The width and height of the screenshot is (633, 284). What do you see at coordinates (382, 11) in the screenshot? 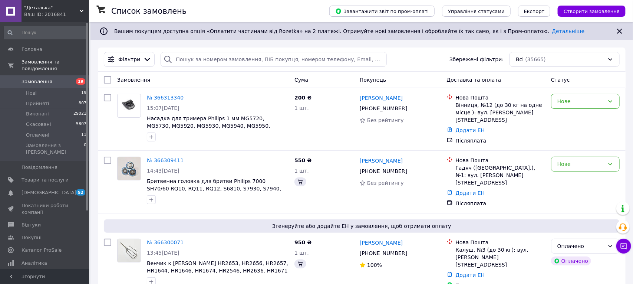
I see `span: Завантажити звіт по пром-оплаті` at bounding box center [382, 11].